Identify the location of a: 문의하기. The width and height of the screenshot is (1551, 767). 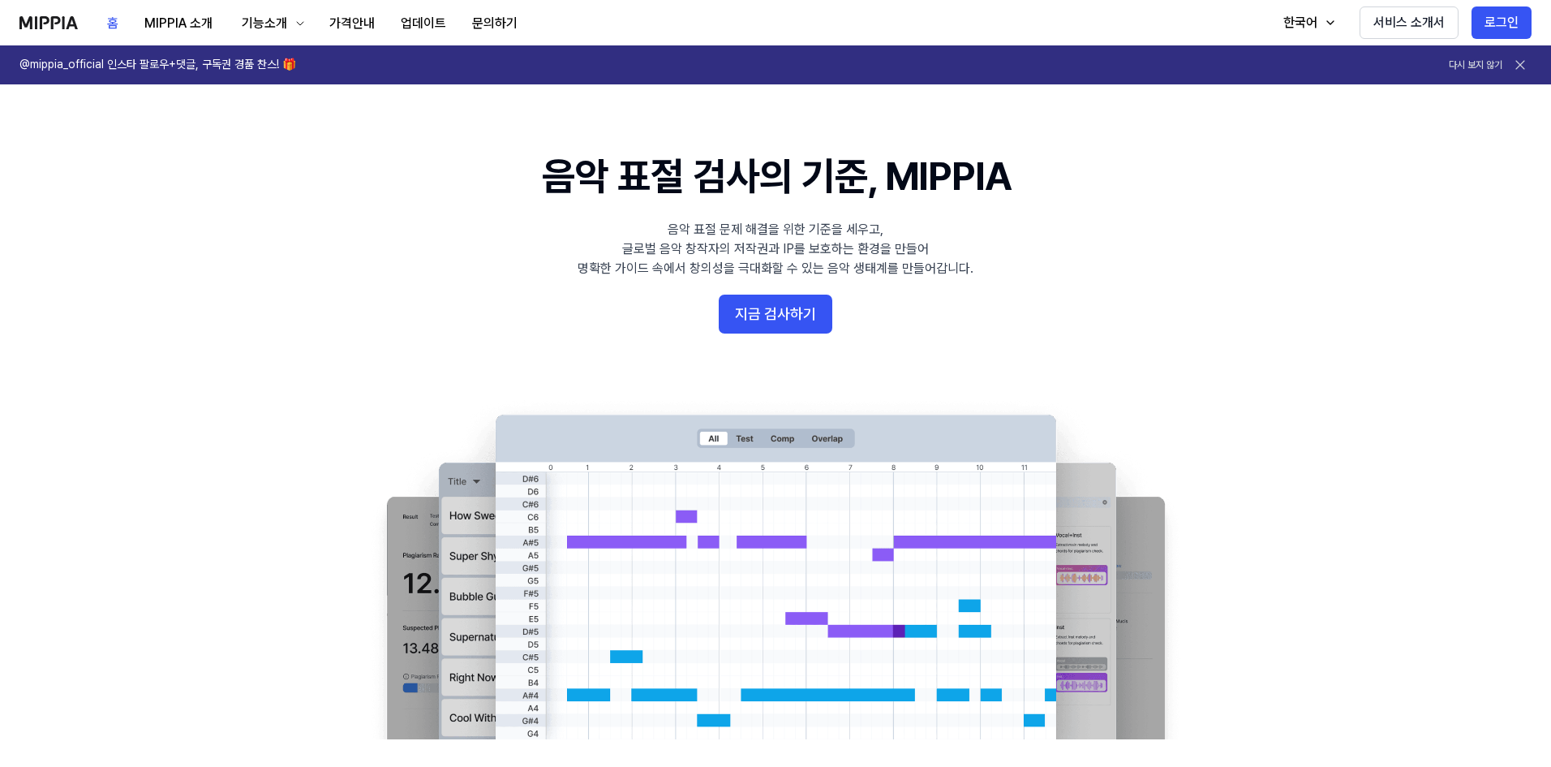
(495, 24).